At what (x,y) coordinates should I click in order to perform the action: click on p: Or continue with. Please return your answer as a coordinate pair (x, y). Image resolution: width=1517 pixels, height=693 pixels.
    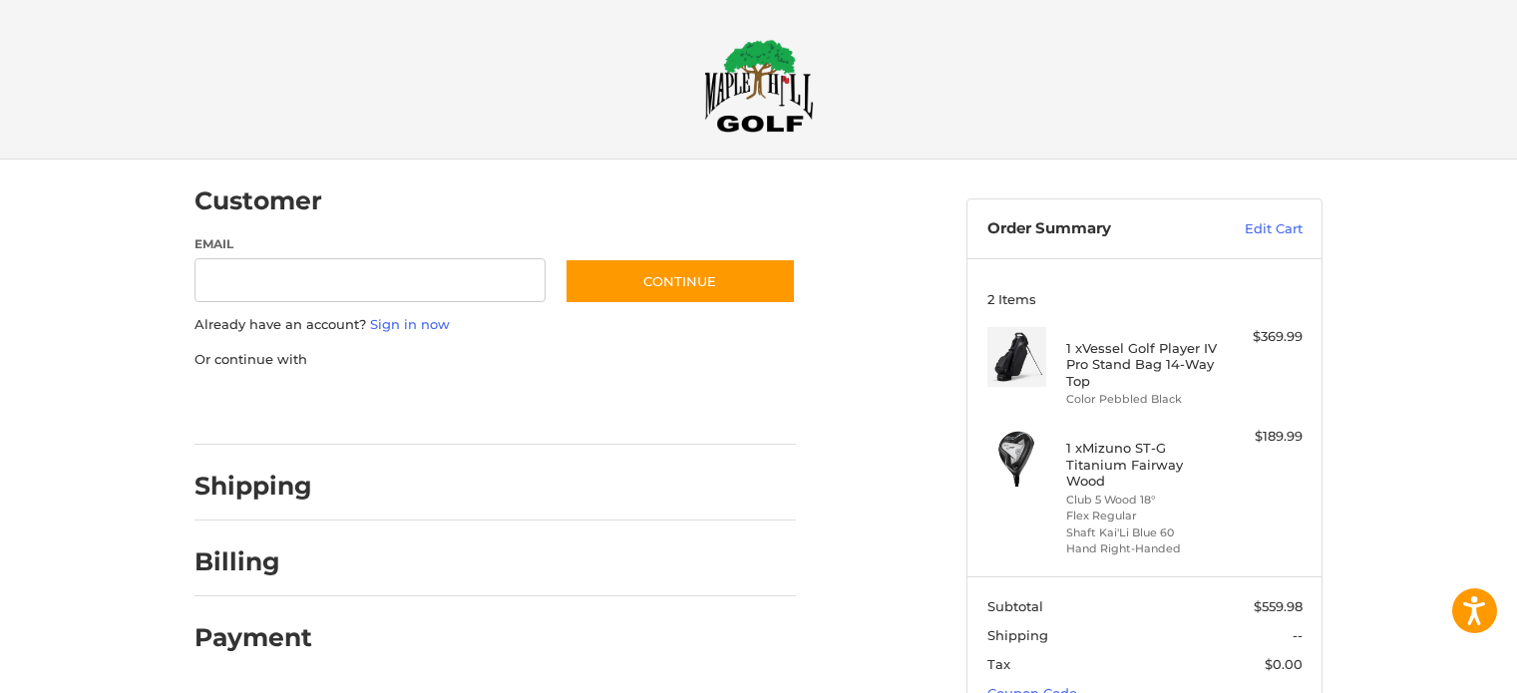
    Looking at the image, I should click on (495, 360).